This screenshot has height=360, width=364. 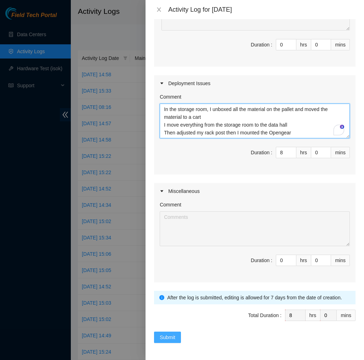 I want to click on button: Close, so click(x=159, y=10).